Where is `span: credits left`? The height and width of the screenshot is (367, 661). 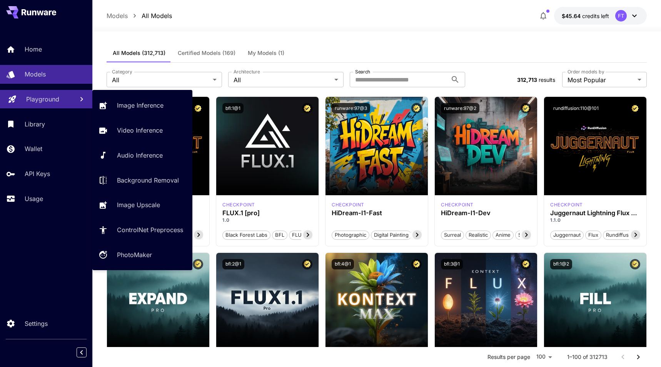
span: credits left is located at coordinates (596, 16).